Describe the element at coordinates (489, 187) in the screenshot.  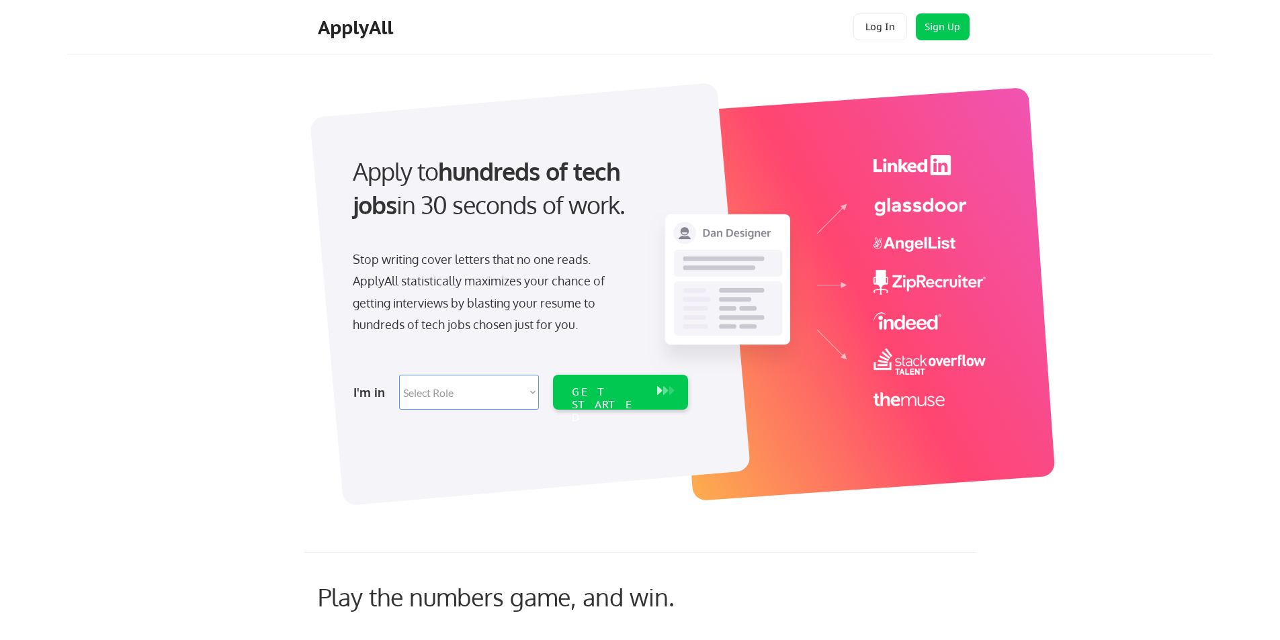
I see `strong: hundreds of tech jobs` at that location.